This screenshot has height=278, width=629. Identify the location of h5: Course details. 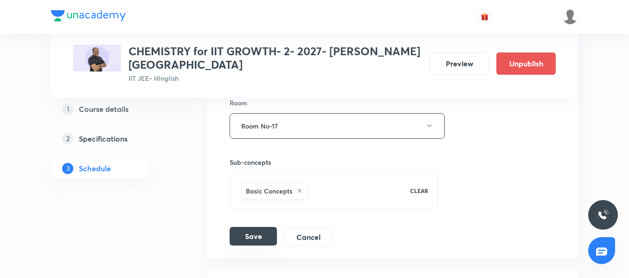
(103, 109).